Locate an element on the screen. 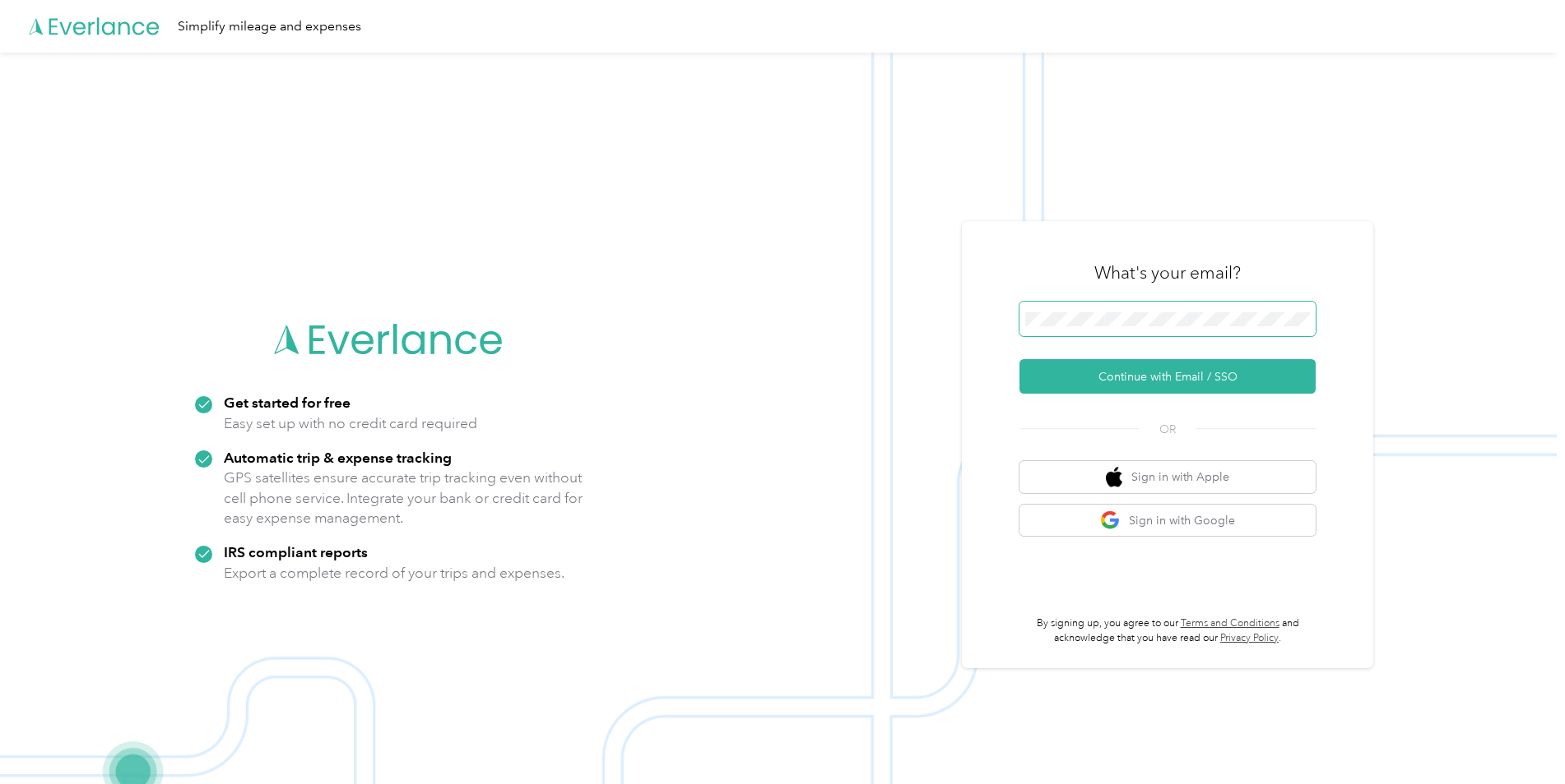 The image size is (1565, 784). a: Terms and Conditions is located at coordinates (1230, 623).